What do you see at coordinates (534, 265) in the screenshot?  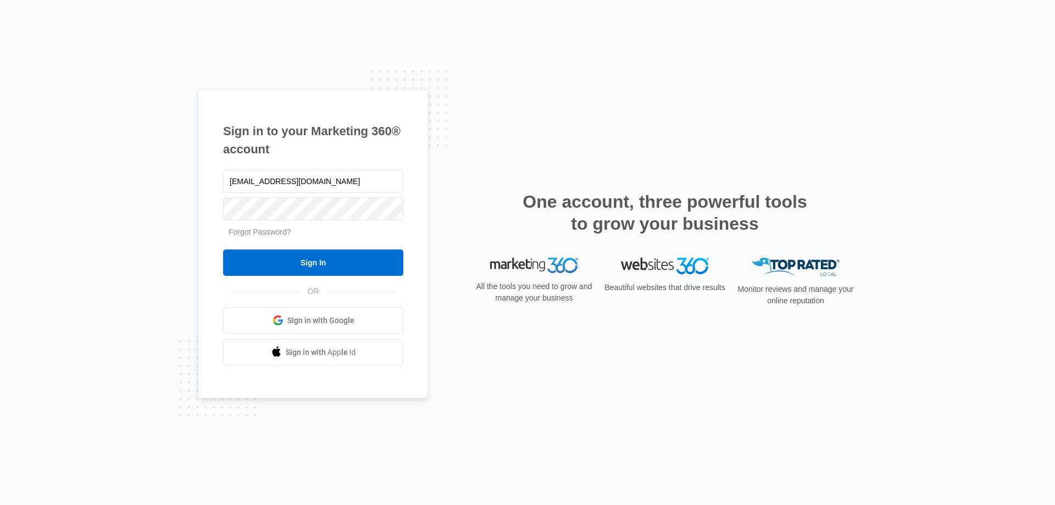 I see `img: Marketing 360` at bounding box center [534, 265].